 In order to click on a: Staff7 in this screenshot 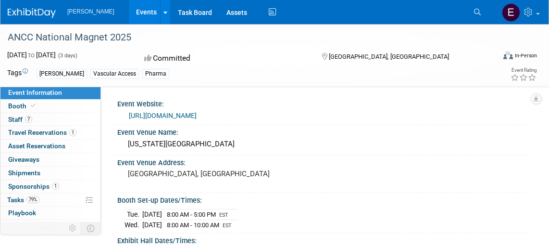, I will do `click(50, 119)`.